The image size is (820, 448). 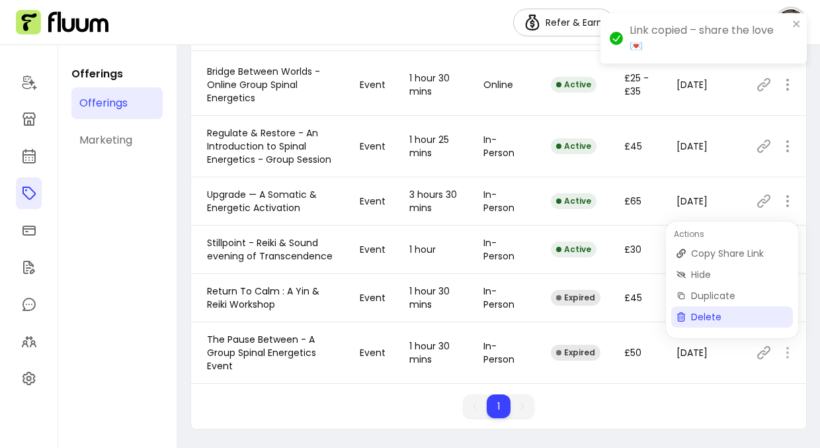 What do you see at coordinates (270, 249) in the screenshot?
I see `span: Stillpoint - Reiki & Sound evening of Transcendence` at bounding box center [270, 249].